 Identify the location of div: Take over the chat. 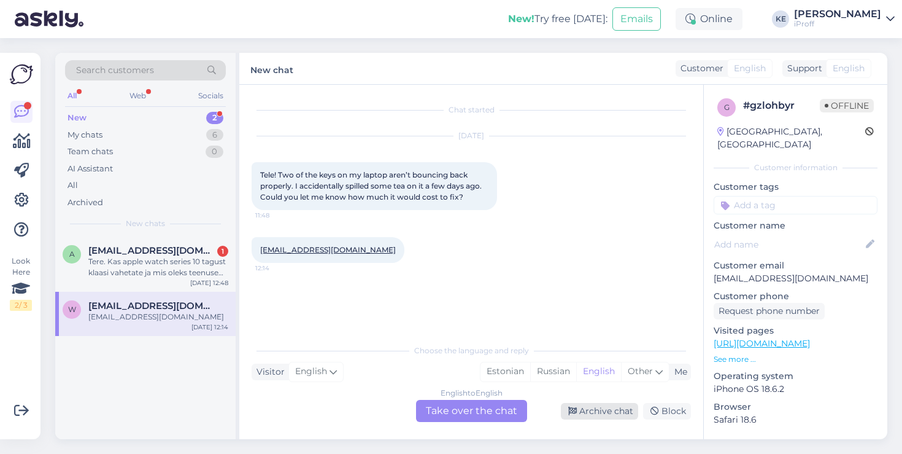
(471, 411).